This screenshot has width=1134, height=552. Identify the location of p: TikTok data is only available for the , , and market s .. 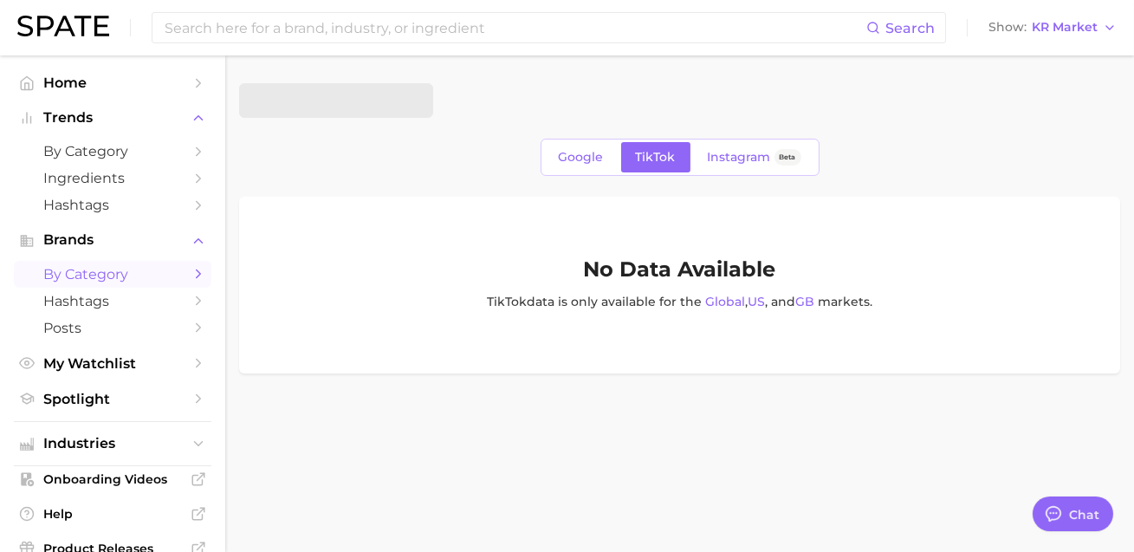
(679, 301).